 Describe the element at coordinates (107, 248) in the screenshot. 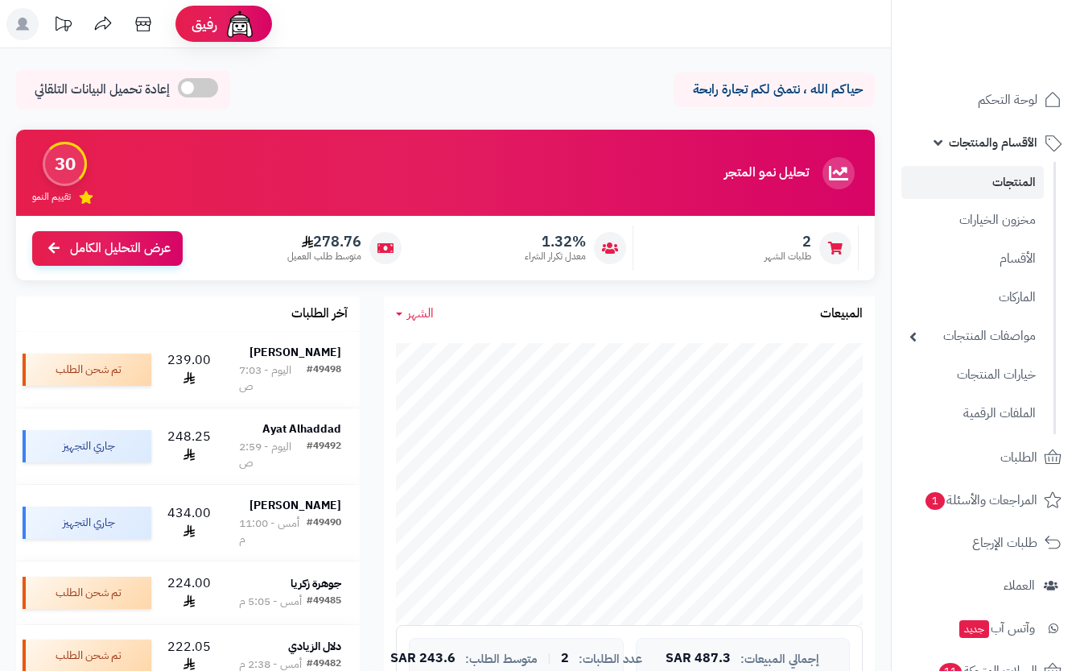

I see `a: عرض التحليل الكامل` at that location.